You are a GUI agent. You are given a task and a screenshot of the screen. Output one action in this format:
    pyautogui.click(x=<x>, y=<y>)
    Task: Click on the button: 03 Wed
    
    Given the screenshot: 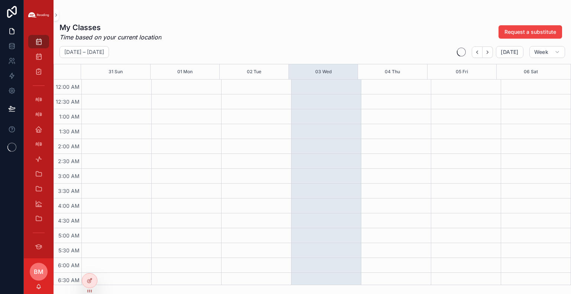 What is the action you would take?
    pyautogui.click(x=324, y=72)
    